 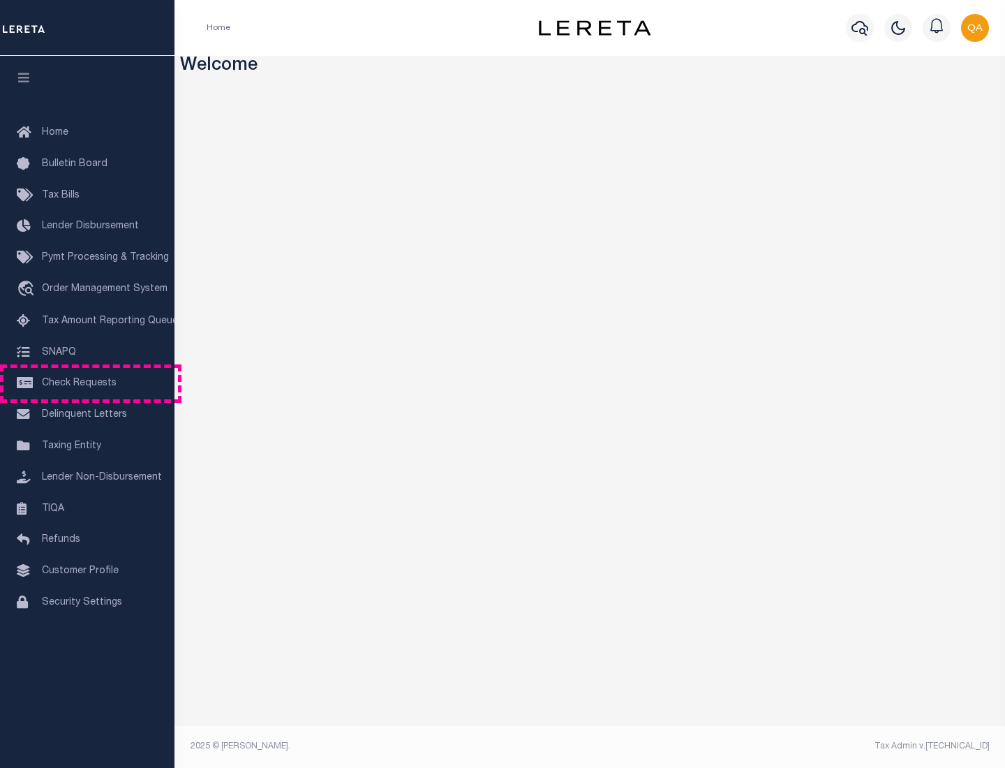 I want to click on span: Check Requests, so click(x=79, y=383).